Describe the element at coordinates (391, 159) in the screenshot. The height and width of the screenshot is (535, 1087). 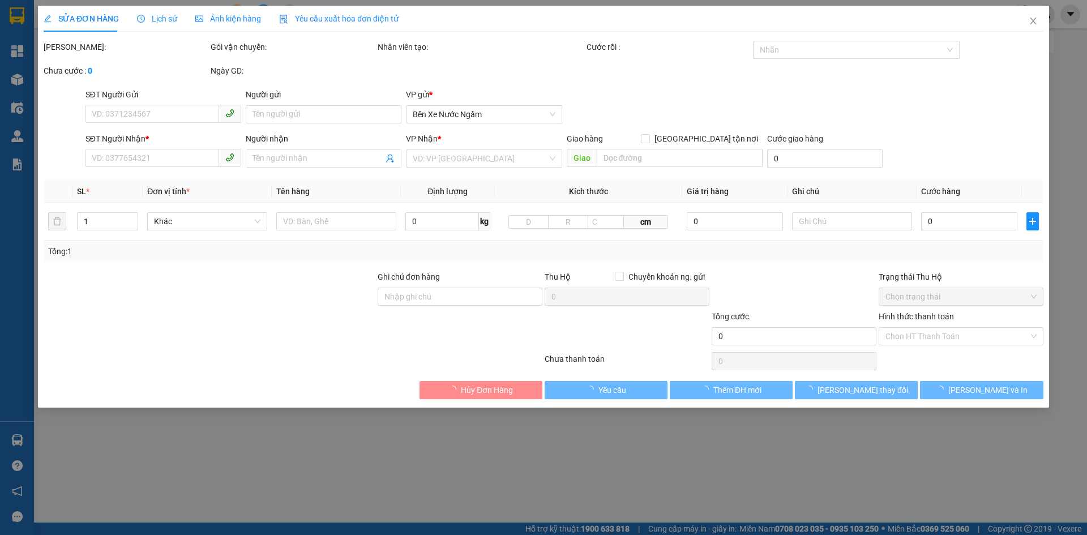
I see `span: user-add` at that location.